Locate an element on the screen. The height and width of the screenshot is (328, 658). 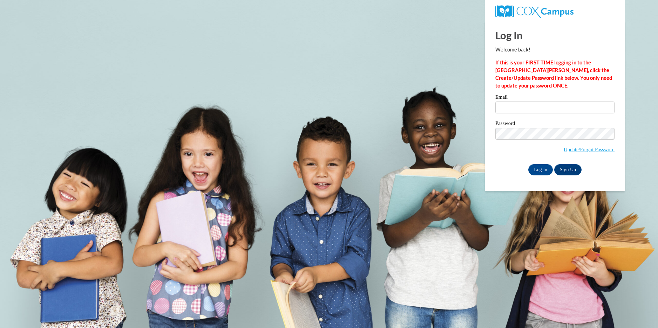
label: Email is located at coordinates (555, 98).